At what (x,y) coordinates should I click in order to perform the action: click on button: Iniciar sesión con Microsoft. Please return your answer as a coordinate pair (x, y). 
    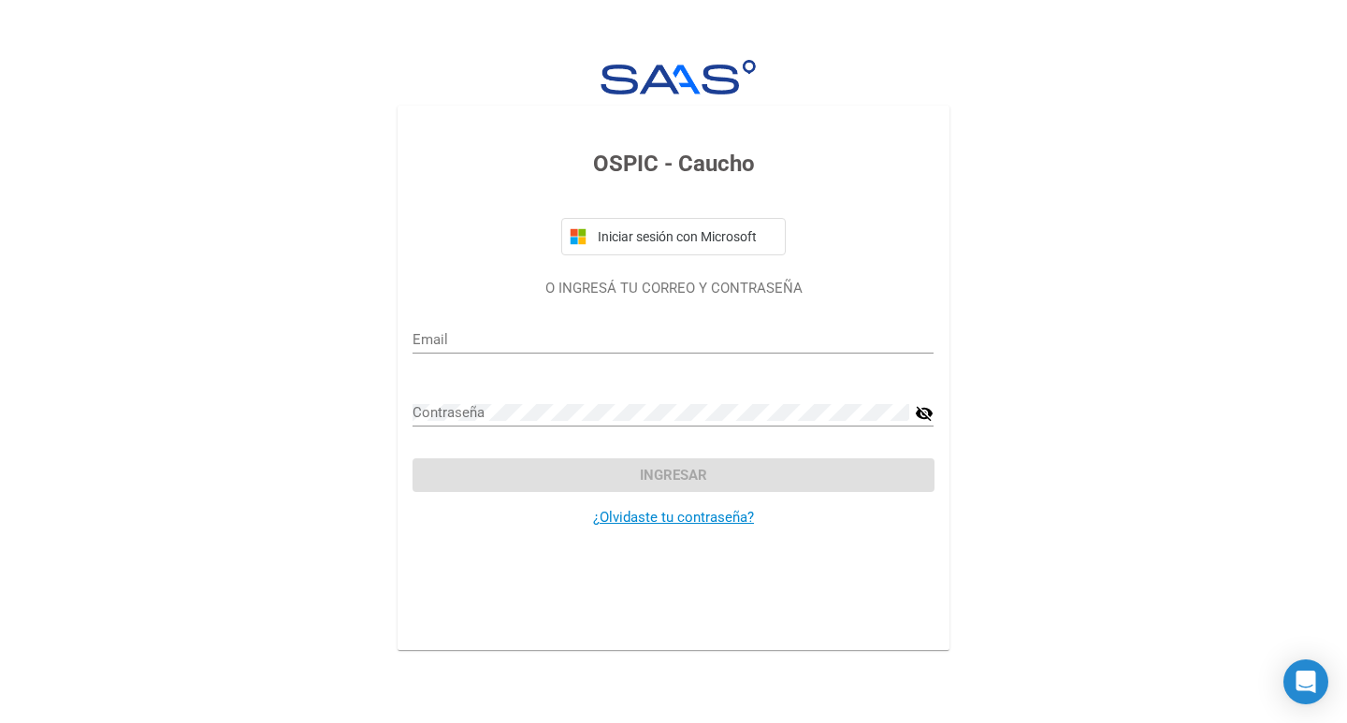
    Looking at the image, I should click on (674, 237).